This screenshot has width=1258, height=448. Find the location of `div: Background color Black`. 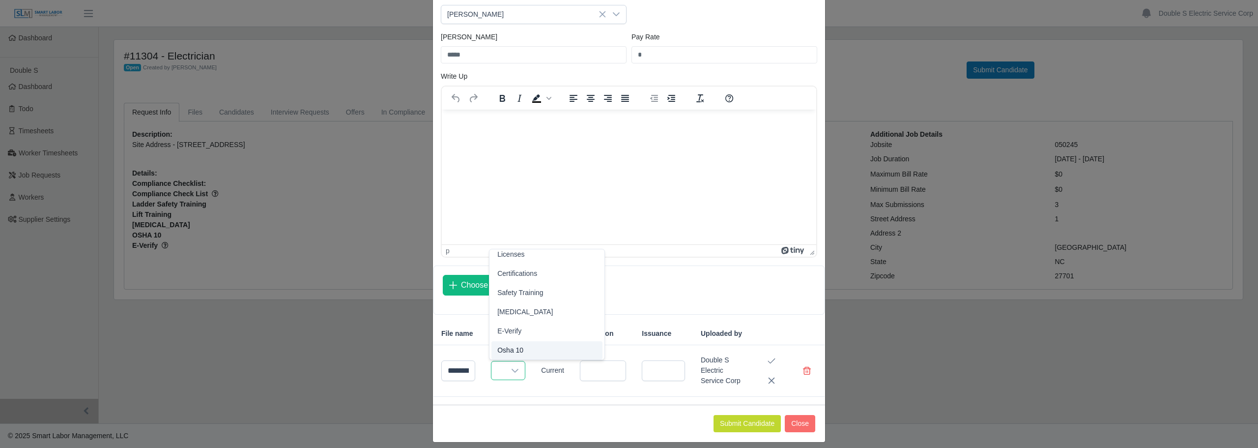

div: Background color Black is located at coordinates (541, 98).